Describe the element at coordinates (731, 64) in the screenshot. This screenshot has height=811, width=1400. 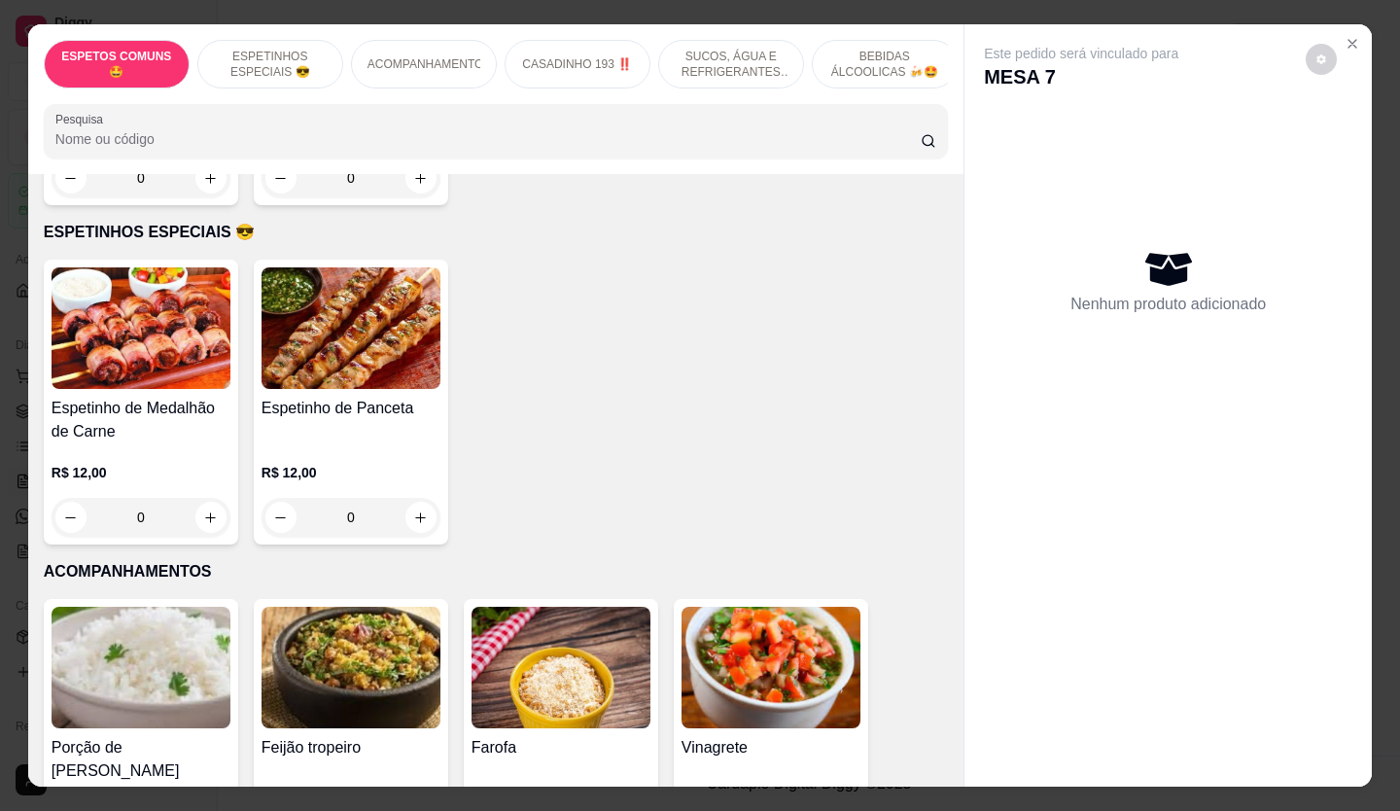
I see `p: SUCOS, ÁGUA E REFRIGERANTES 🥤` at that location.